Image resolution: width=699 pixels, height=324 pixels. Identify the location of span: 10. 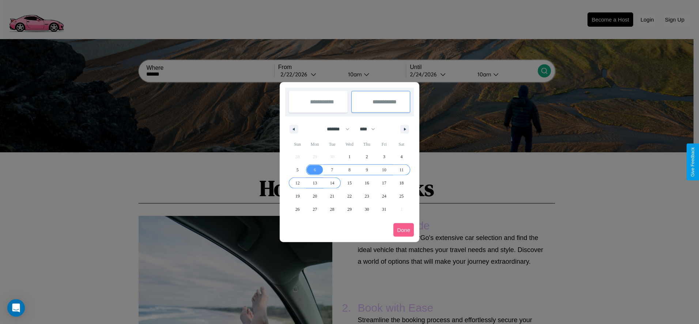
(384, 170).